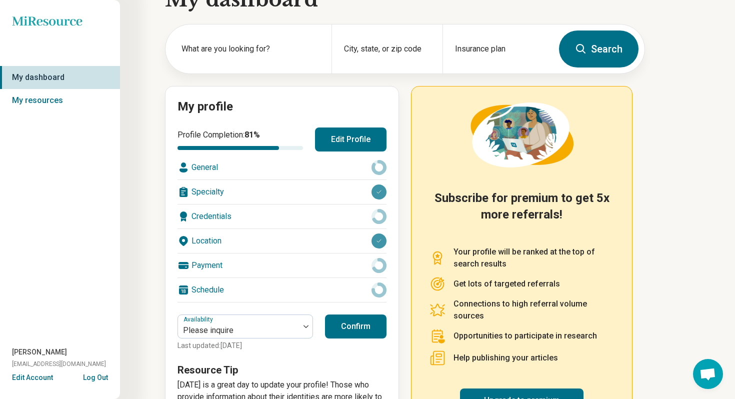  What do you see at coordinates (507, 284) in the screenshot?
I see `p: Get lots of targeted referrals` at bounding box center [507, 284].